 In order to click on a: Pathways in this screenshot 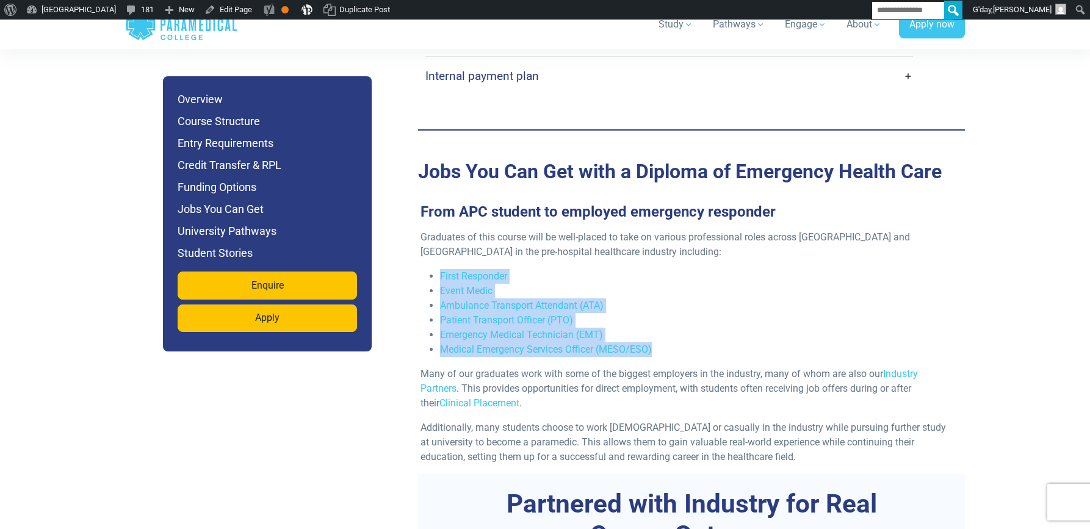, I will do `click(739, 24)`.